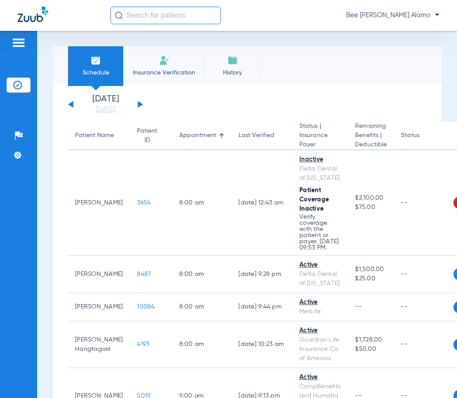 The height and width of the screenshot is (398, 457). Describe the element at coordinates (144, 274) in the screenshot. I see `span: 8487` at that location.